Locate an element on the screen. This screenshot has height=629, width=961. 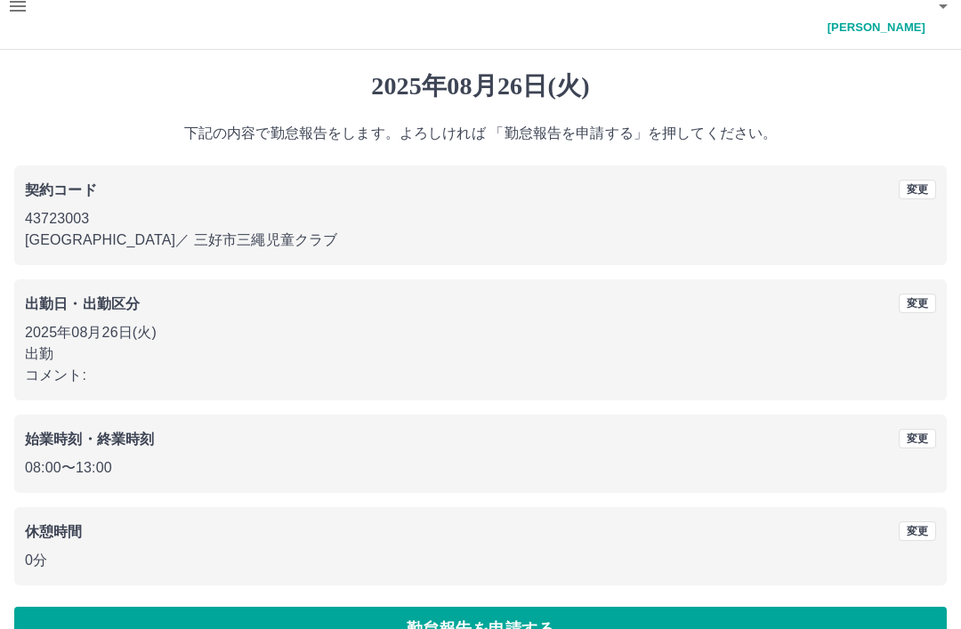
b: 始業時刻・終業時刻 is located at coordinates (89, 438).